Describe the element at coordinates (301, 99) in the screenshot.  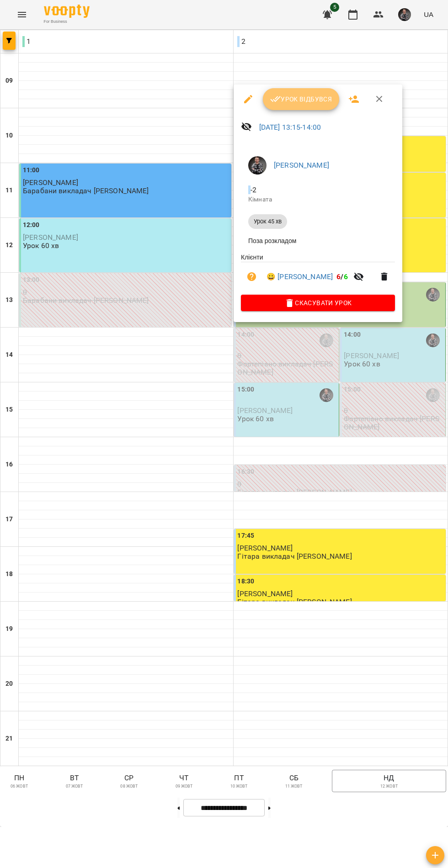
I see `button: Урок відбувся` at that location.